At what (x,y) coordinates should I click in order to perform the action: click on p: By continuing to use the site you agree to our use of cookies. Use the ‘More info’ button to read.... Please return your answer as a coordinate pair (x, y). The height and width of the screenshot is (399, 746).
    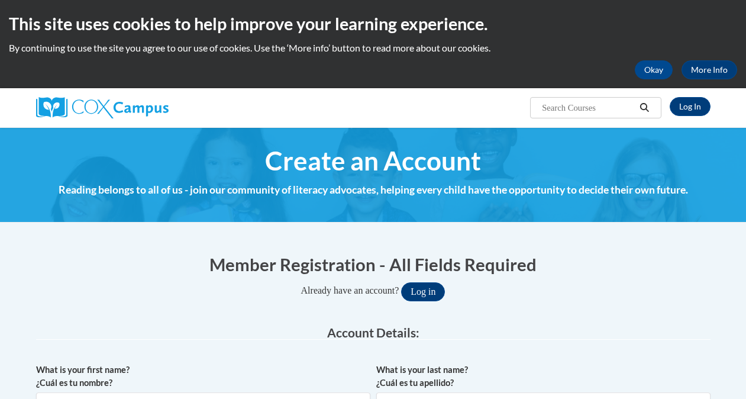
    Looking at the image, I should click on (373, 48).